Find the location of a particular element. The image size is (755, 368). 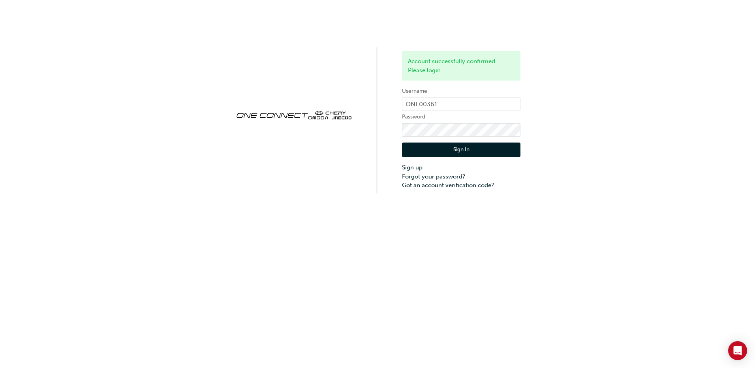

a: Sign up is located at coordinates (461, 167).